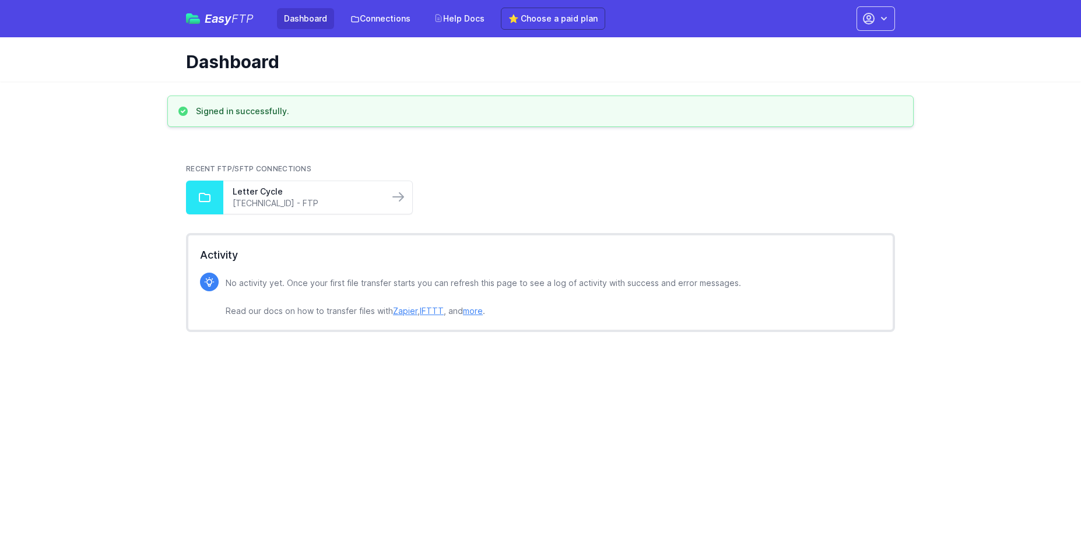 The width and height of the screenshot is (1081, 540). I want to click on a: ⭐ Choose a paid plan, so click(553, 19).